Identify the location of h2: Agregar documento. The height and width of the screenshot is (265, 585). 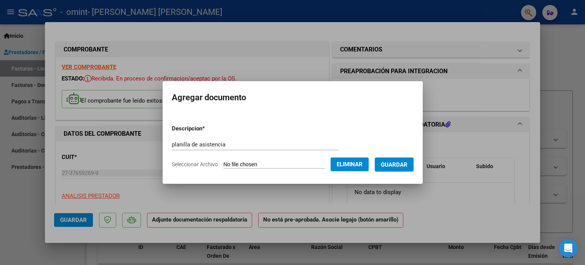
(293, 98).